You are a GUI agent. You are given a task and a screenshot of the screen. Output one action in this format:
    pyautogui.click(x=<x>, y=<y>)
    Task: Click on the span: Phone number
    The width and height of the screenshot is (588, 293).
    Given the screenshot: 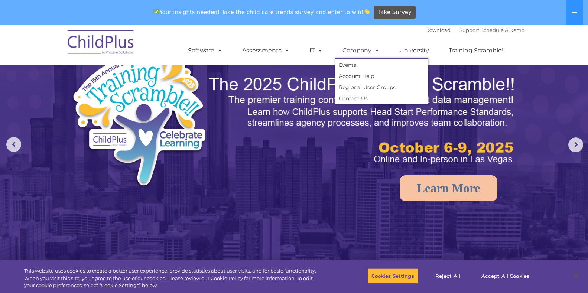 What is the action you would take?
    pyautogui.click(x=119, y=82)
    